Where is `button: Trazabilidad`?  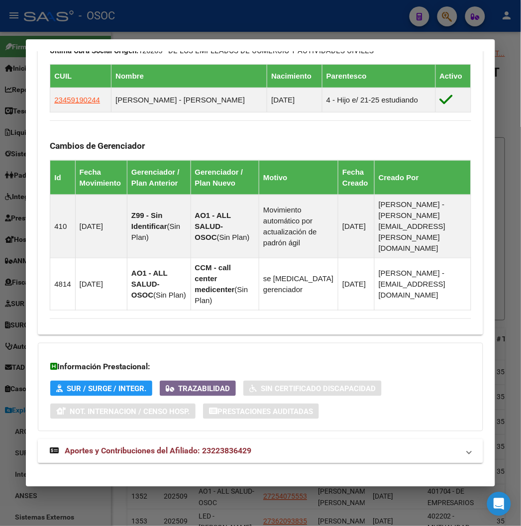
button: Trazabilidad is located at coordinates (197, 388).